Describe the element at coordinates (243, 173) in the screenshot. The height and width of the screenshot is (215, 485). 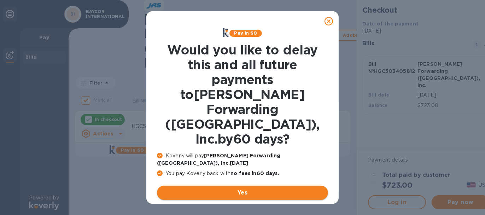
I see `p: You pay Koverly back with` at that location.